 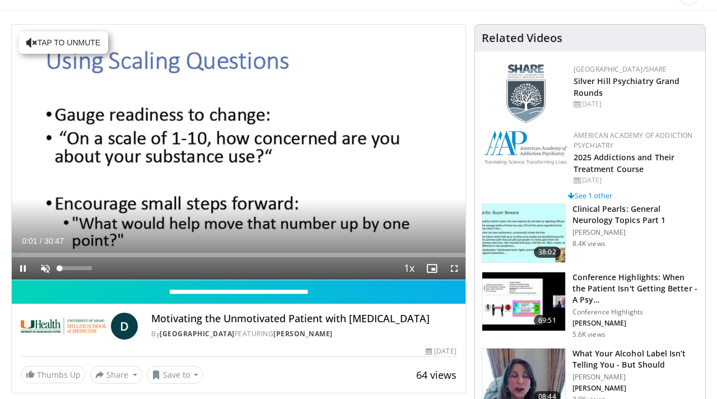 I want to click on div: Volume Level, so click(x=75, y=268).